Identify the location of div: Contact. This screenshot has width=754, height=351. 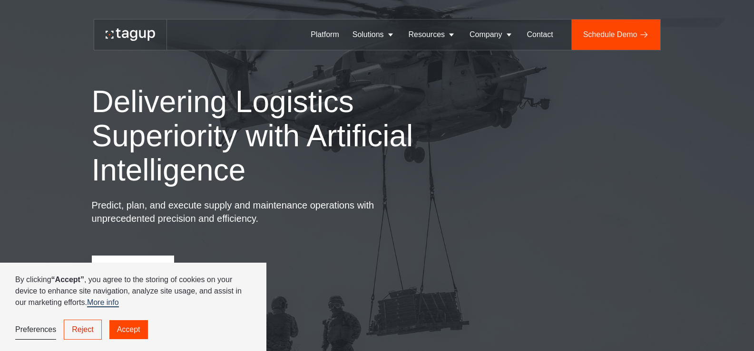
(540, 35).